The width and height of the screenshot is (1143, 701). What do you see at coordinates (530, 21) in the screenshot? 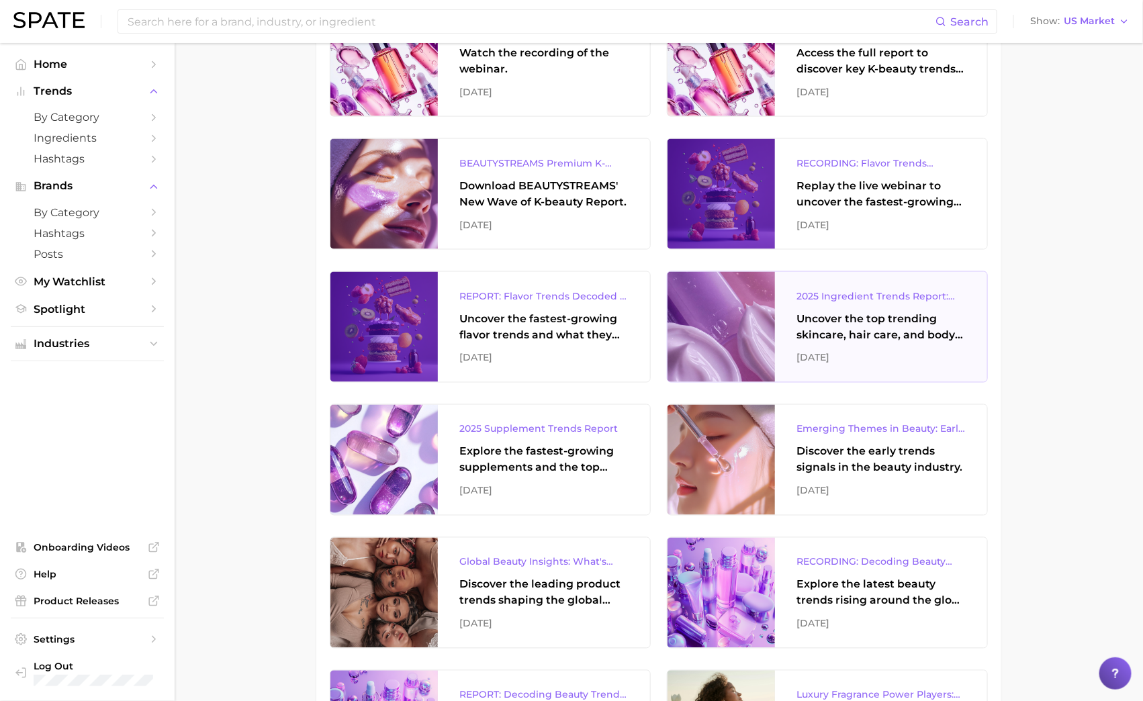
I see `input: Search here for a brand, industry, or ingredient` at bounding box center [530, 21].